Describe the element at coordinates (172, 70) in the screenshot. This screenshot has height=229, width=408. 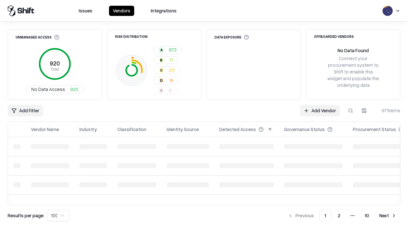
I see `span: 211` at that location.